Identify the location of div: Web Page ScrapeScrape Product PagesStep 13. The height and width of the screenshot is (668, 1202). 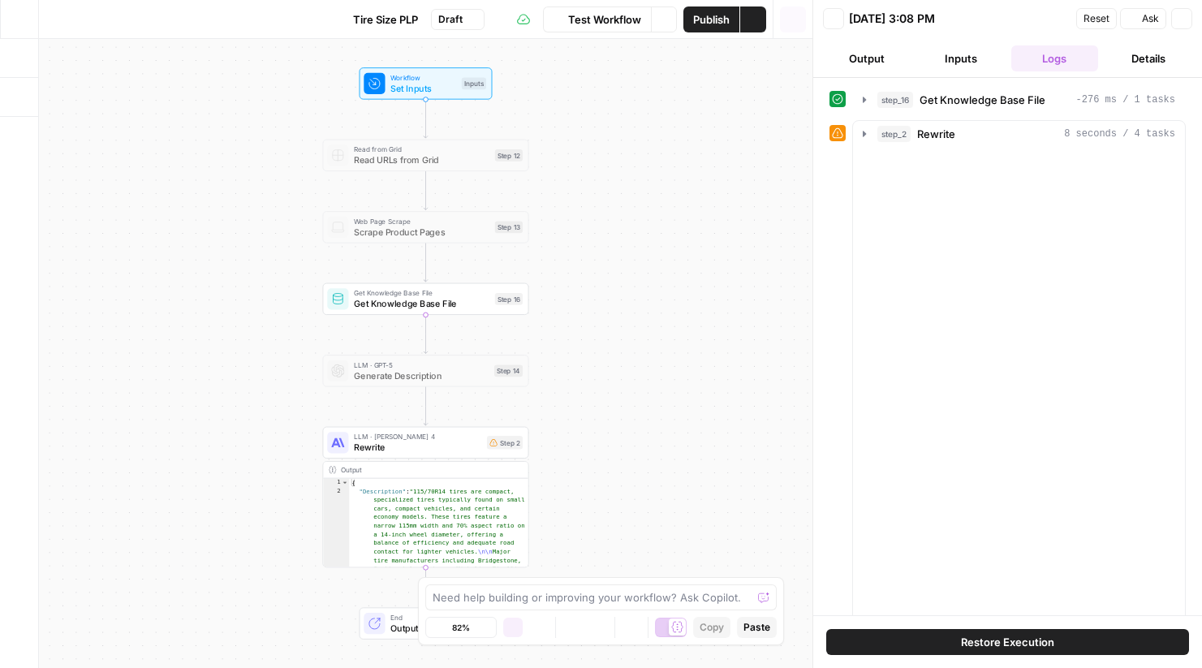
(426, 226).